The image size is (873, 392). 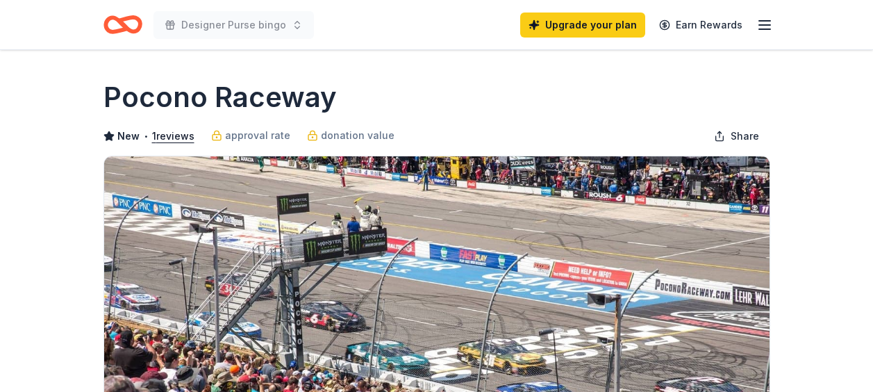 What do you see at coordinates (129, 136) in the screenshot?
I see `span: New` at bounding box center [129, 136].